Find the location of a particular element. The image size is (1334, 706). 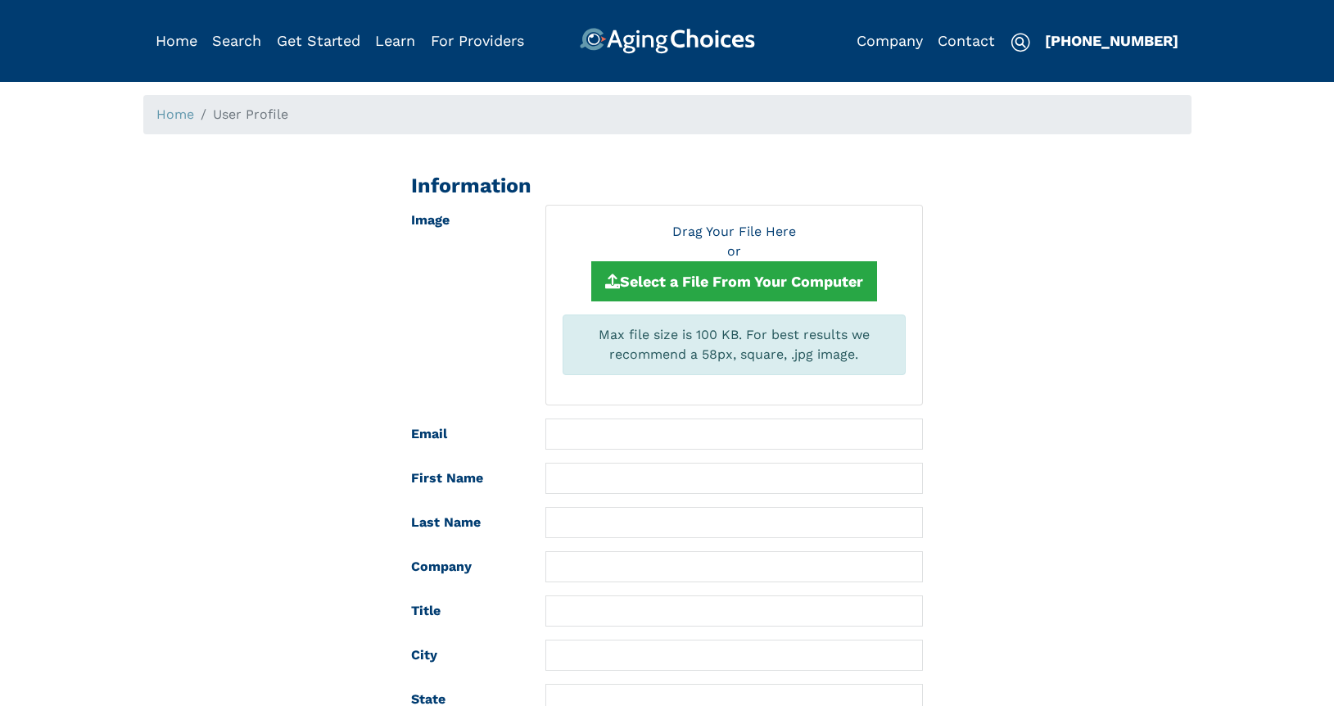

a: Learn is located at coordinates (395, 40).